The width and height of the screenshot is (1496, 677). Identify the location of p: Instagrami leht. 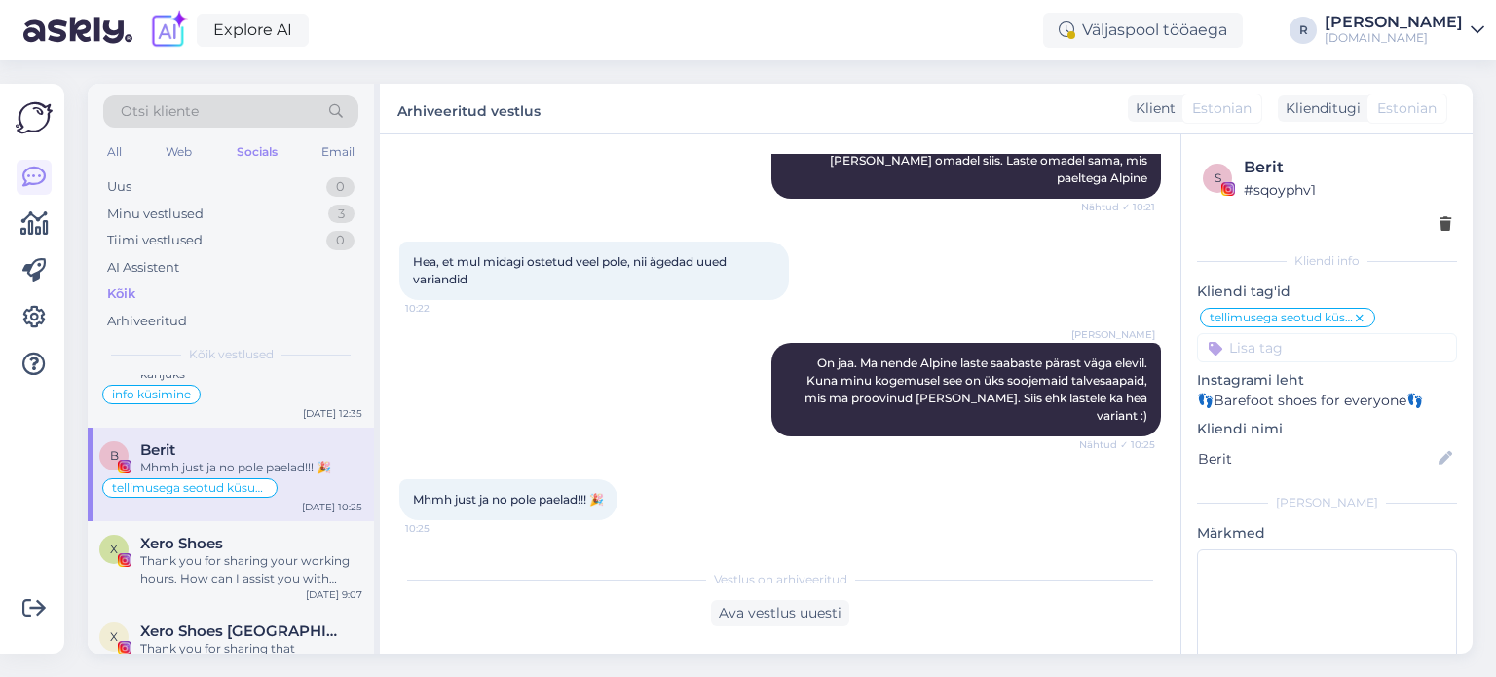
(1327, 380).